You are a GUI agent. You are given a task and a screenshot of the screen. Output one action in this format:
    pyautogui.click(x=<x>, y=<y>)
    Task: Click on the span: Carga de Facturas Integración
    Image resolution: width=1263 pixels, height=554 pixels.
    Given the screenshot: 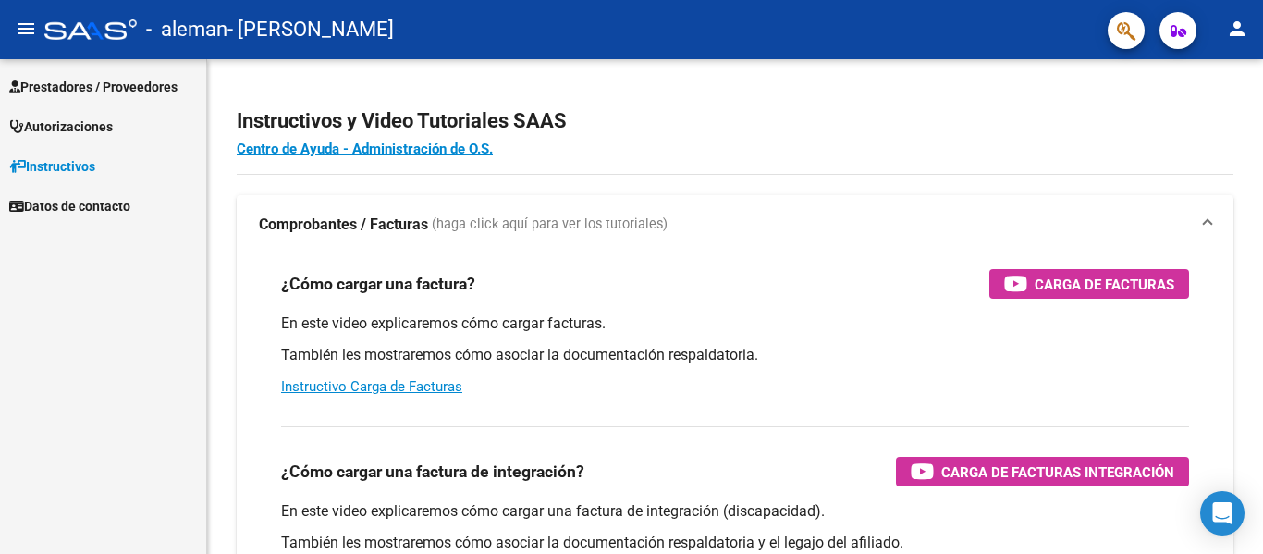 What is the action you would take?
    pyautogui.click(x=1057, y=471)
    